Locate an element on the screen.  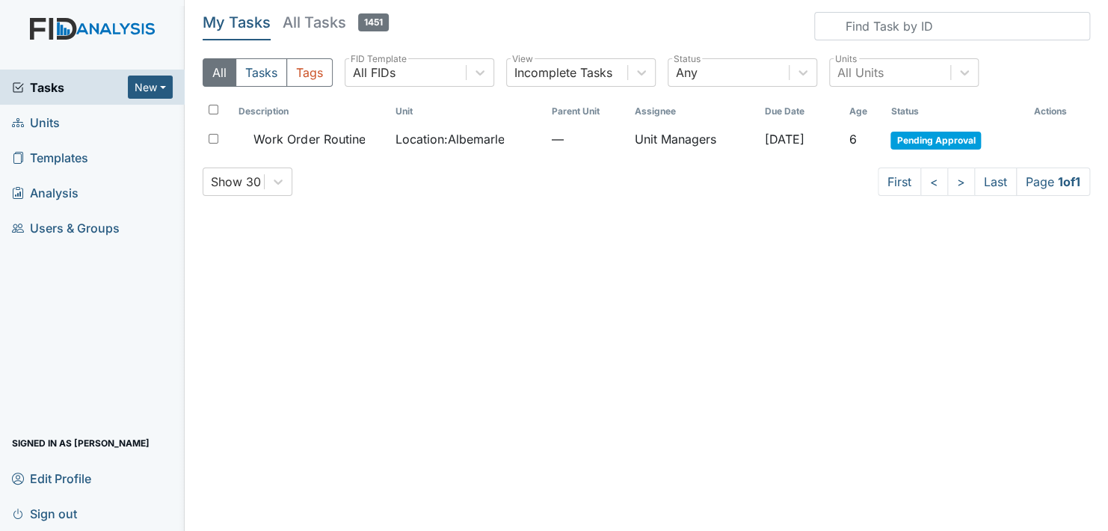
span: Work Order Routine is located at coordinates (309, 139).